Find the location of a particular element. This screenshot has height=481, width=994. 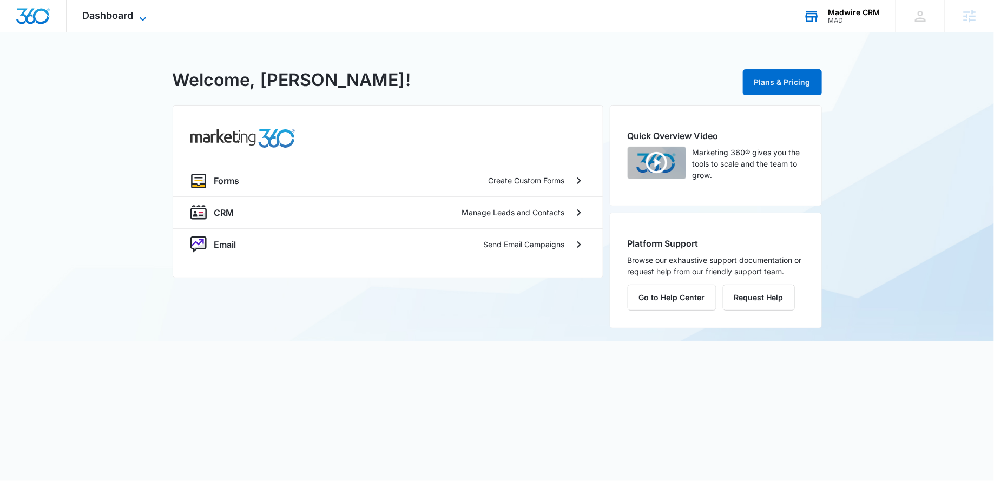

p: Send Email Campaigns is located at coordinates (525, 244).